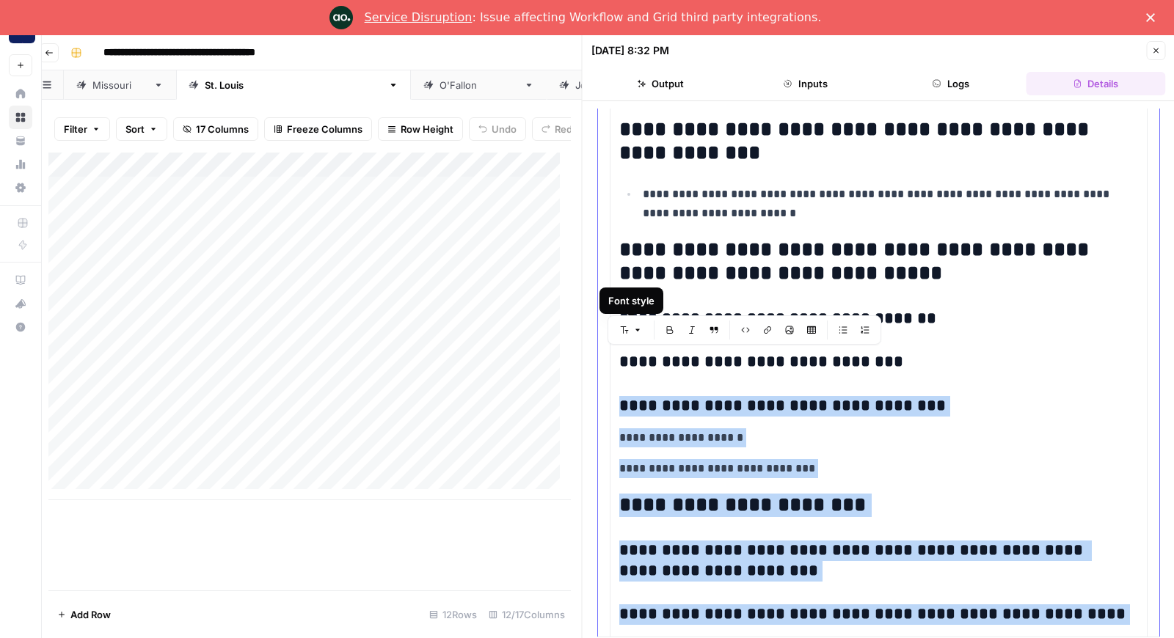  Describe the element at coordinates (76, 129) in the screenshot. I see `span: Filter` at that location.